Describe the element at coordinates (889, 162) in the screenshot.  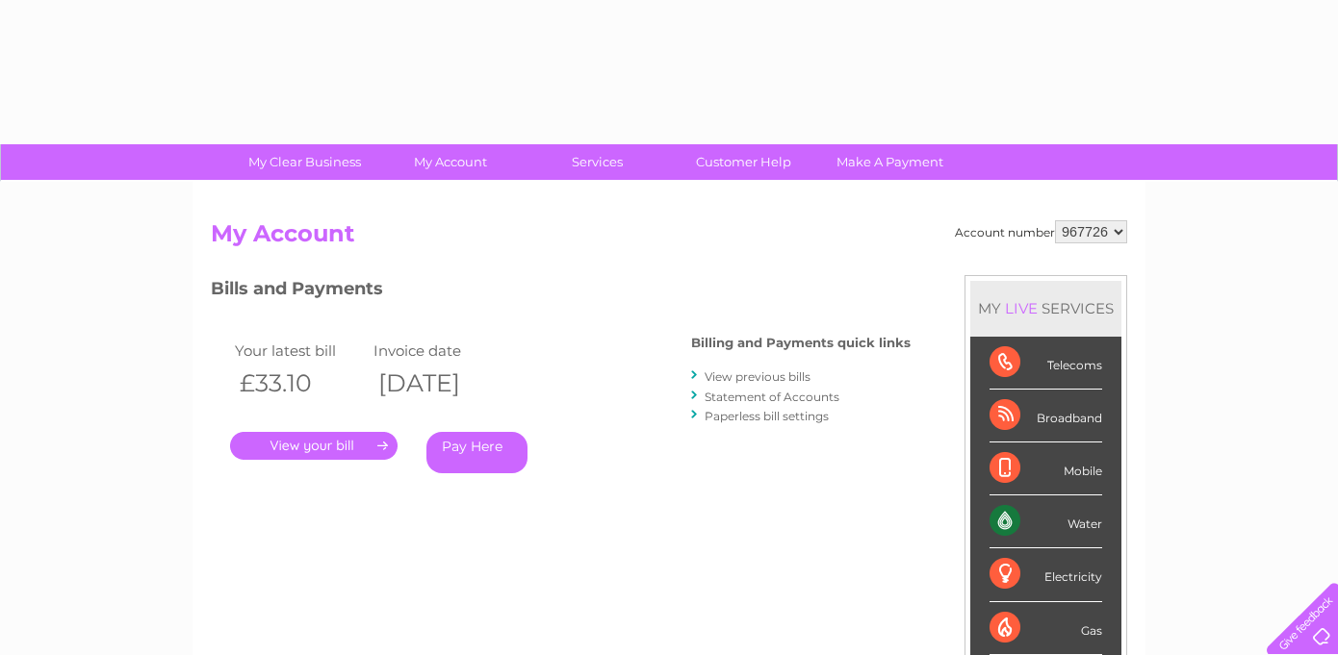
I see `a: Make A Payment` at that location.